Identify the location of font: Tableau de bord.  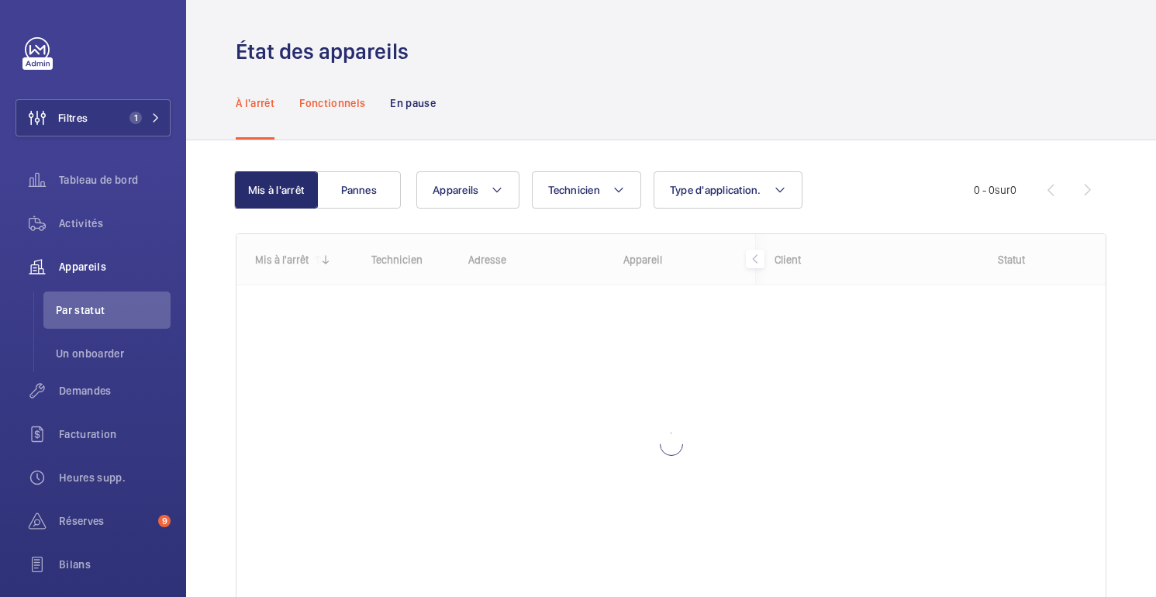
(99, 180).